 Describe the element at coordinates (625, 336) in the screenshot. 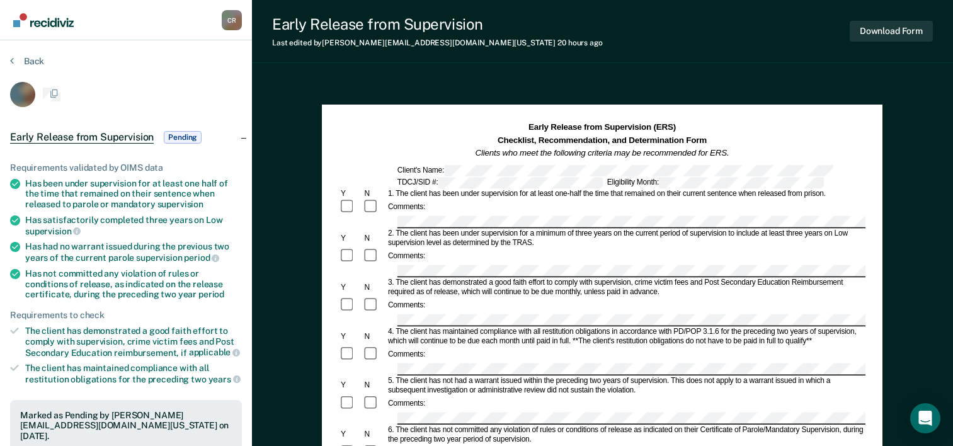

I see `div: 4. The client has maintained compliance with all restitution obligations in accordance with PD/PO...` at that location.